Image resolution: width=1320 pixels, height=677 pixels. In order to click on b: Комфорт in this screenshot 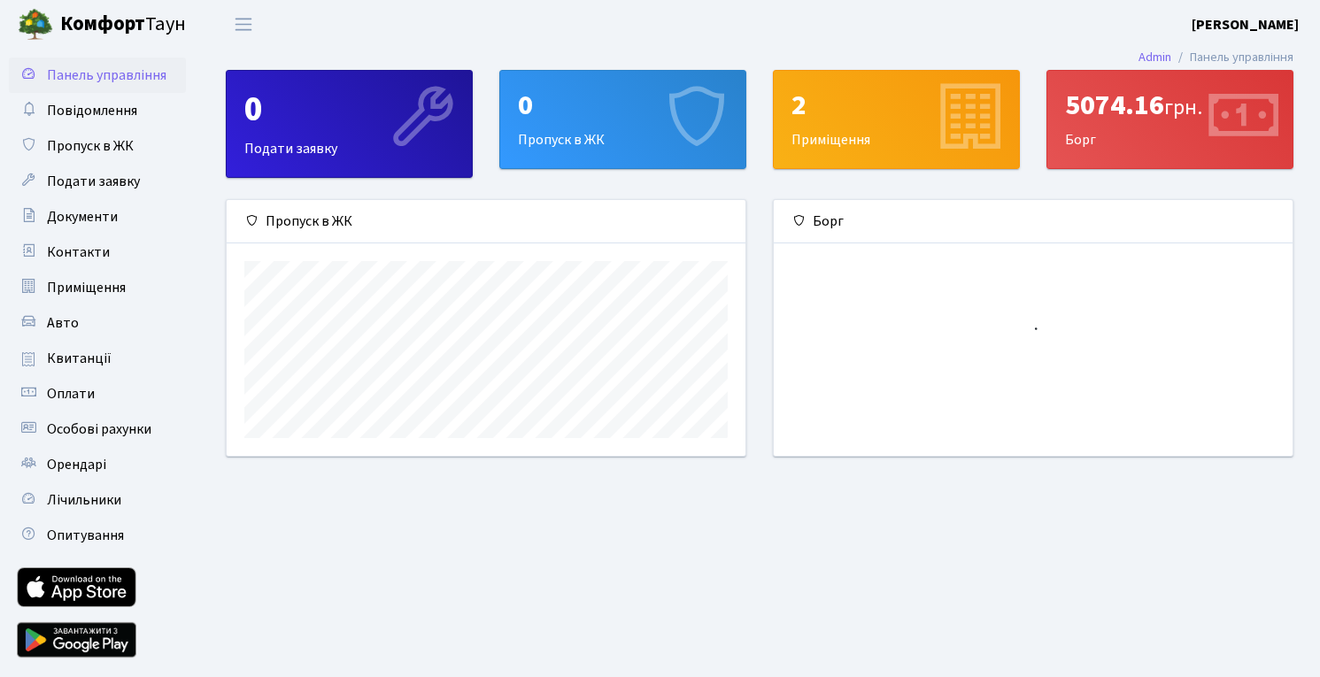, I will do `click(103, 24)`.